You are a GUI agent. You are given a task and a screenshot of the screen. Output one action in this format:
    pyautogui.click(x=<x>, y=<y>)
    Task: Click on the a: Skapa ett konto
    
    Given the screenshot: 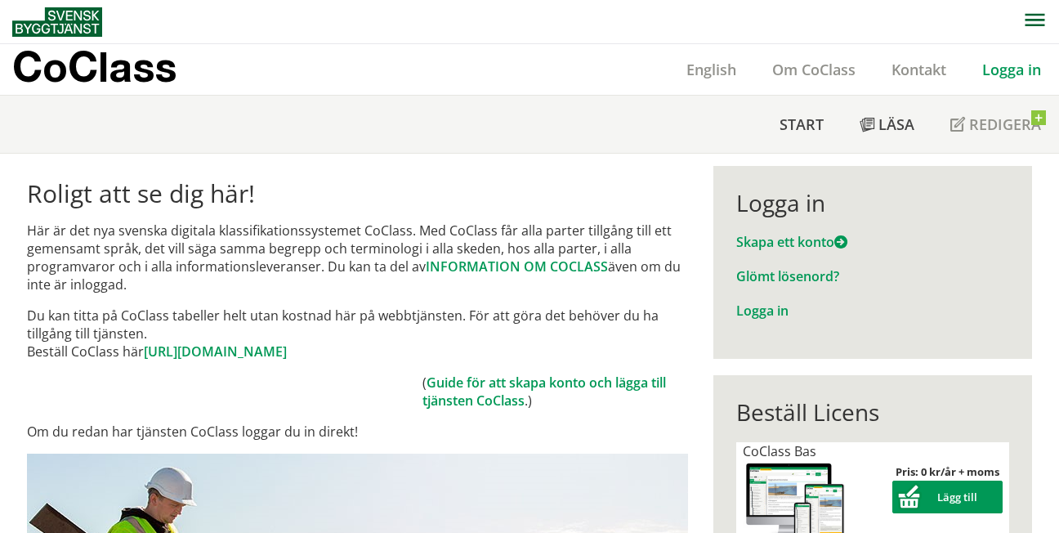 What is the action you would take?
    pyautogui.click(x=792, y=242)
    